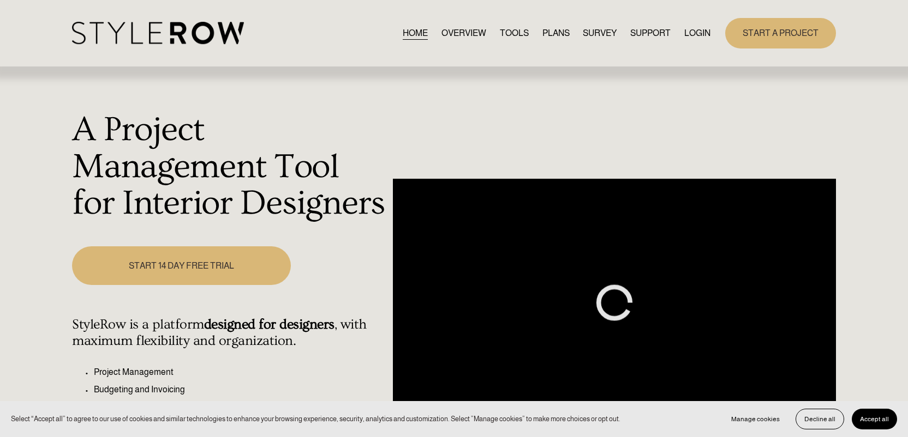 This screenshot has width=908, height=437. Describe the element at coordinates (599, 33) in the screenshot. I see `a: SURVEY` at that location.